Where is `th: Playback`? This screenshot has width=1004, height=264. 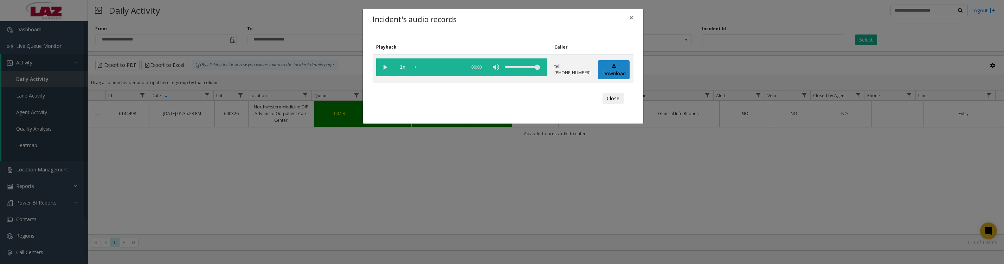 th: Playback is located at coordinates (462, 47).